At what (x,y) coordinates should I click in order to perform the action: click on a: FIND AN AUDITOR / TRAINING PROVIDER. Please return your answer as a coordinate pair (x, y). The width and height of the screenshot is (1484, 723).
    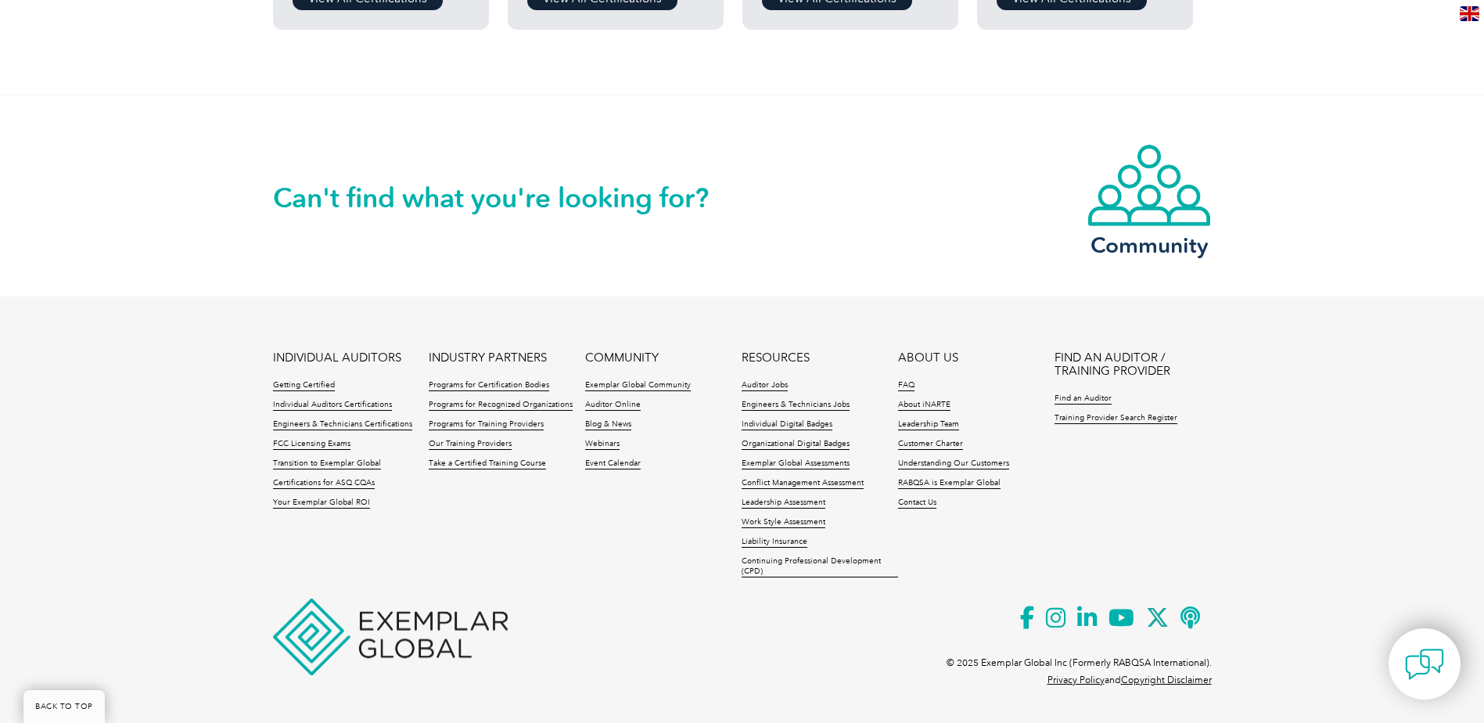
    Looking at the image, I should click on (1133, 365).